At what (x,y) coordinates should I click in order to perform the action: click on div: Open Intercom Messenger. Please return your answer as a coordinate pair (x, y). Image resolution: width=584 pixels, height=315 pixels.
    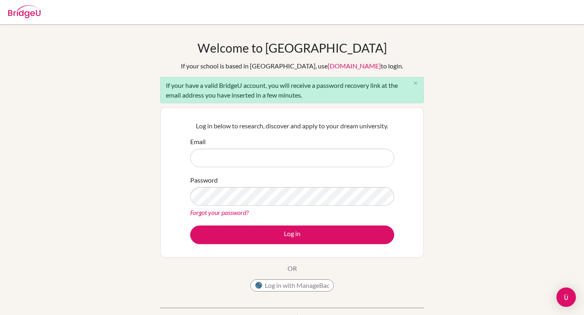
    Looking at the image, I should click on (566, 297).